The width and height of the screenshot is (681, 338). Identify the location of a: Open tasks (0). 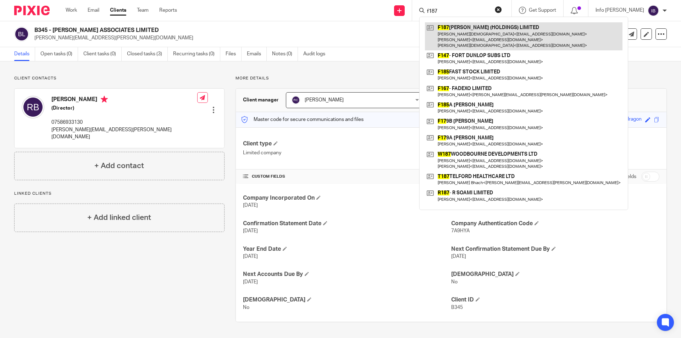
(59, 54).